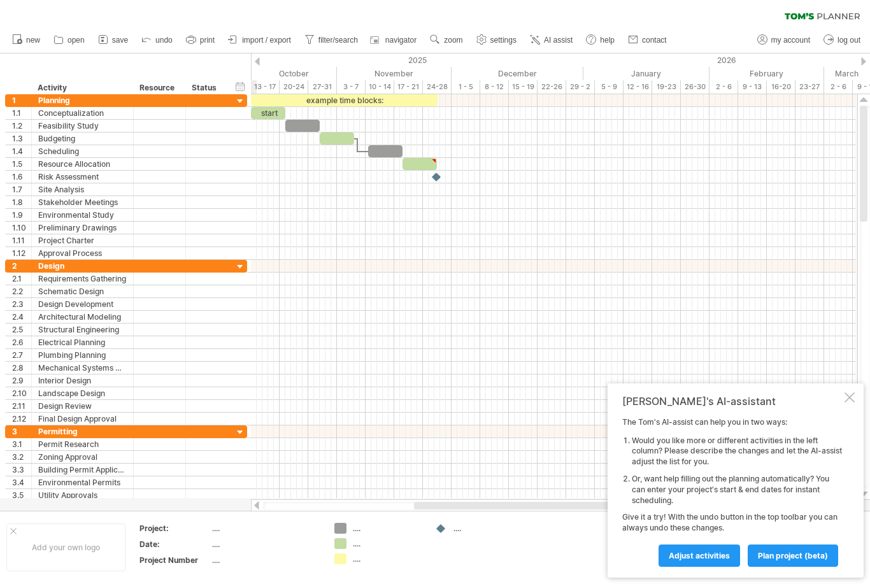 This screenshot has height=584, width=870. I want to click on div: 3.2, so click(22, 457).